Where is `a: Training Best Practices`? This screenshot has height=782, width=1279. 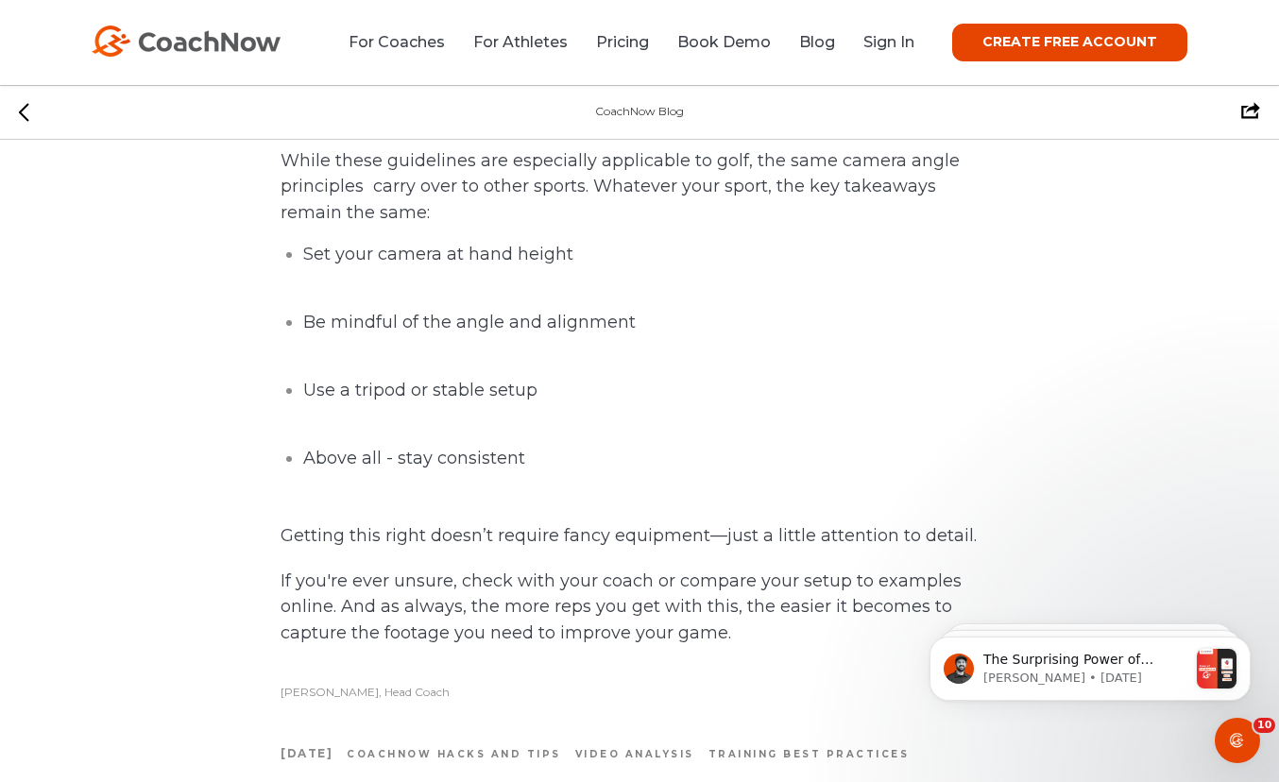 a: Training Best Practices is located at coordinates (816, 752).